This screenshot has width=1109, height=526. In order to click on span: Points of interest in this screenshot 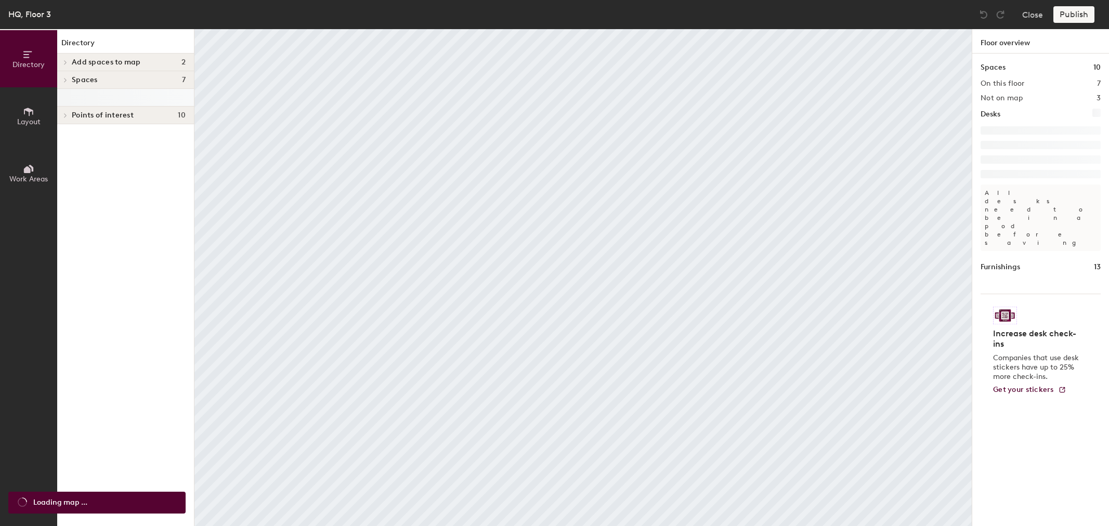, I will do `click(102, 115)`.